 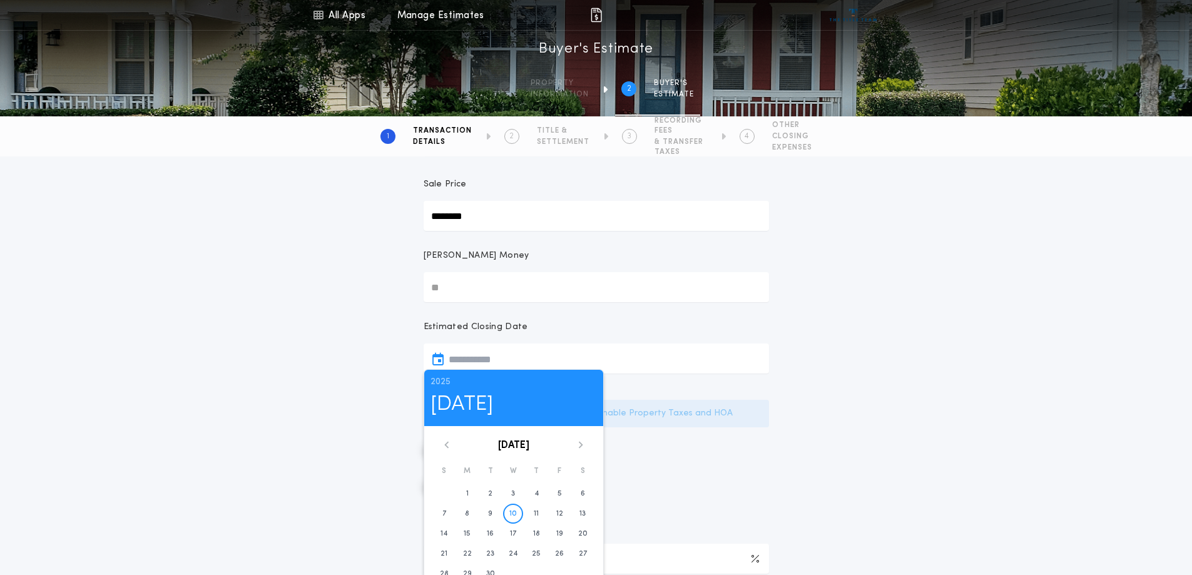 I want to click on h2: 4, so click(x=746, y=136).